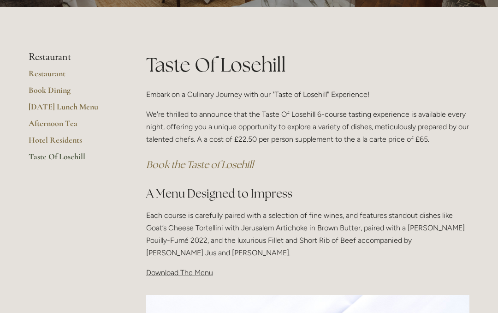 The width and height of the screenshot is (498, 313). Describe the element at coordinates (72, 127) in the screenshot. I see `a: Afternoon Tea` at that location.